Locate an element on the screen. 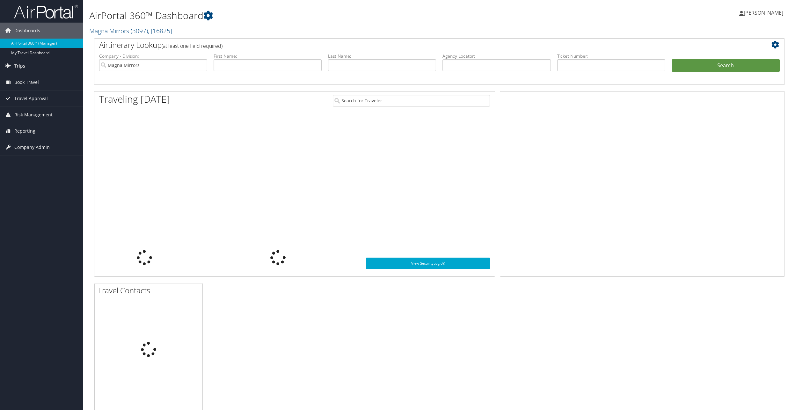 This screenshot has height=410, width=796. span: , [ 16825 ] is located at coordinates (160, 31).